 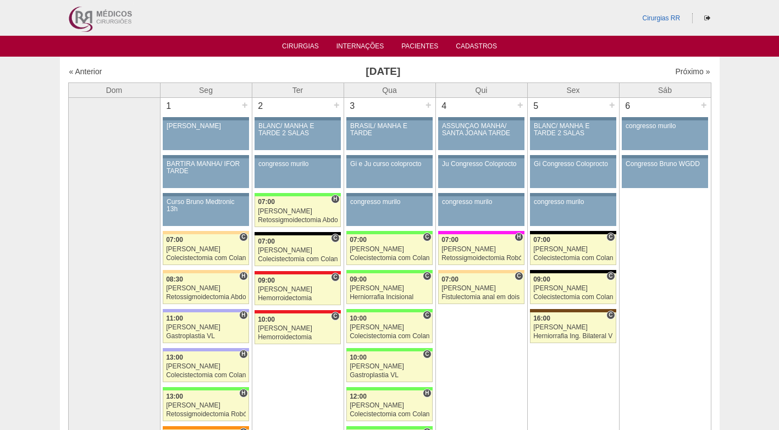 What do you see at coordinates (389, 135) in the screenshot?
I see `a: BRASIL/ MANHÃ E TARDE` at bounding box center [389, 135].